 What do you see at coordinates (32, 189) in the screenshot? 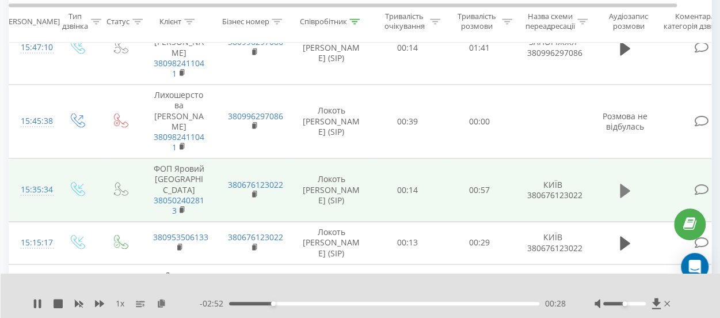
I see `div: 15:35:34` at bounding box center [32, 189].